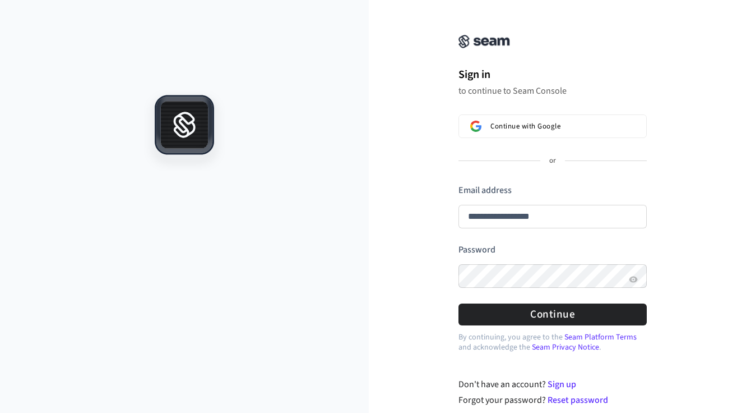 This screenshot has width=737, height=413. Describe the element at coordinates (566, 347) in the screenshot. I see `a: Seam Privacy Notice` at that location.